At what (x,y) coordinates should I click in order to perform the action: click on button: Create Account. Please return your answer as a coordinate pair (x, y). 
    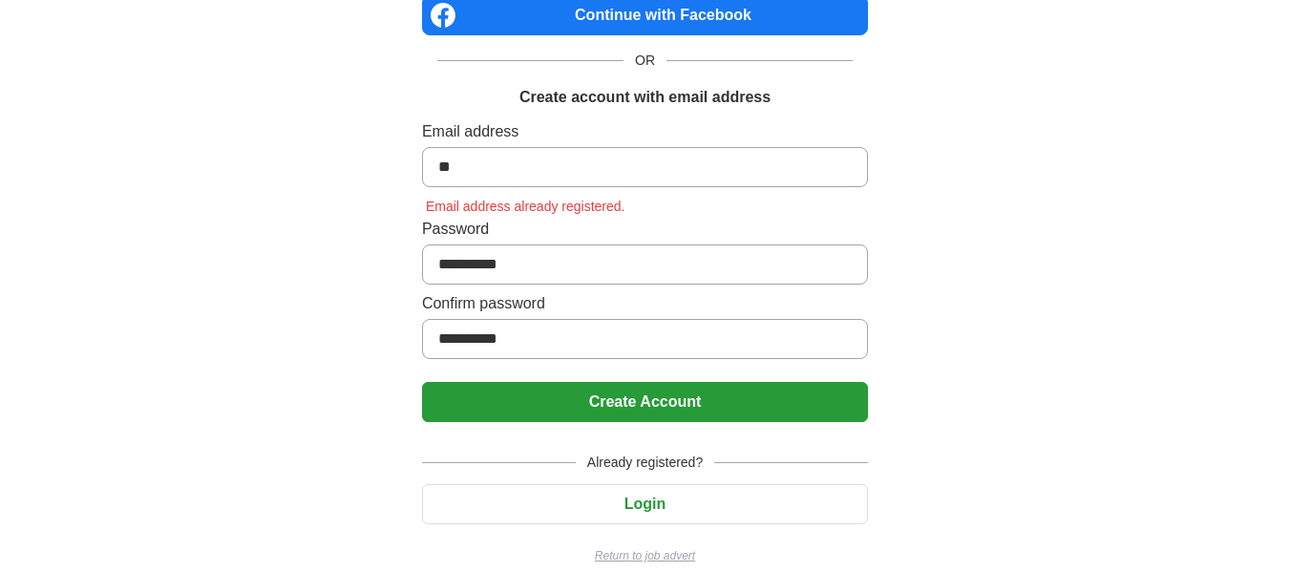
    Looking at the image, I should click on (645, 402).